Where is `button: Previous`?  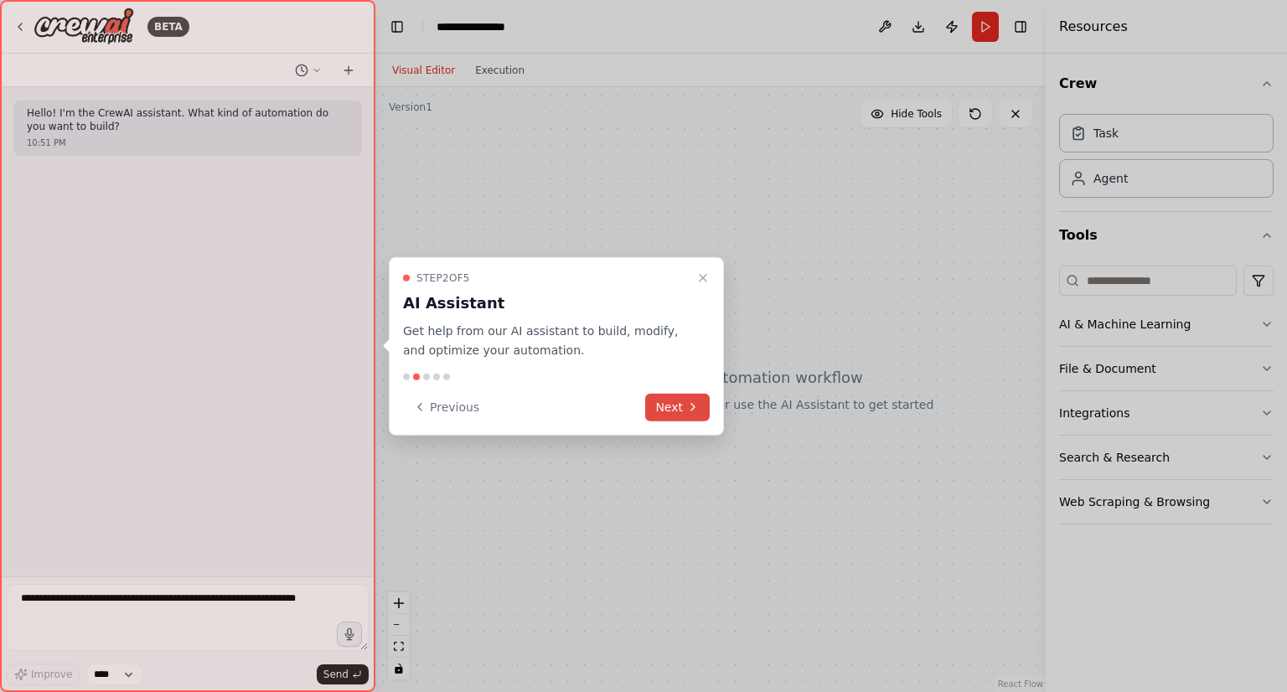
button: Previous is located at coordinates (446, 406).